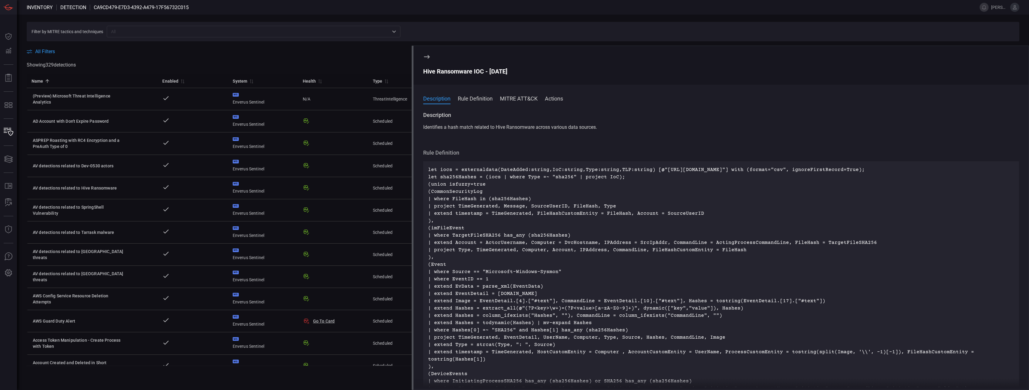 This screenshot has width=1029, height=390. What do you see at coordinates (78, 99) in the screenshot?
I see `div: (Preview) Microsoft Threat Intelligence Analytics` at bounding box center [78, 99].